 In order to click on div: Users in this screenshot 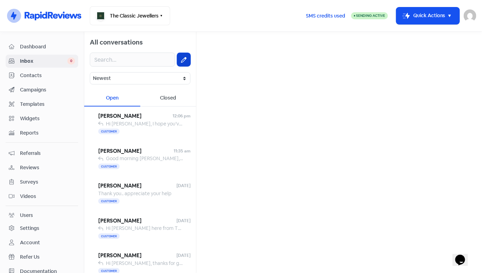, I will do `click(26, 215)`.